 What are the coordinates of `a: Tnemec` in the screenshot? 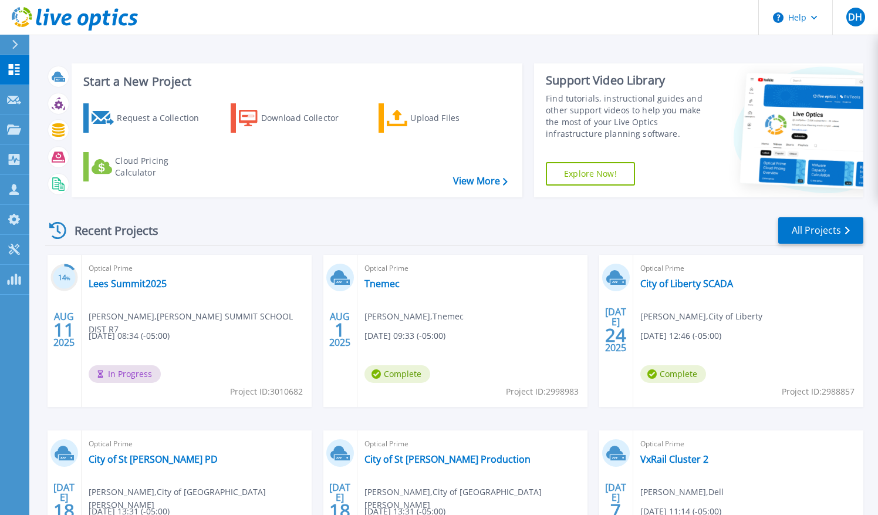 It's located at (382, 284).